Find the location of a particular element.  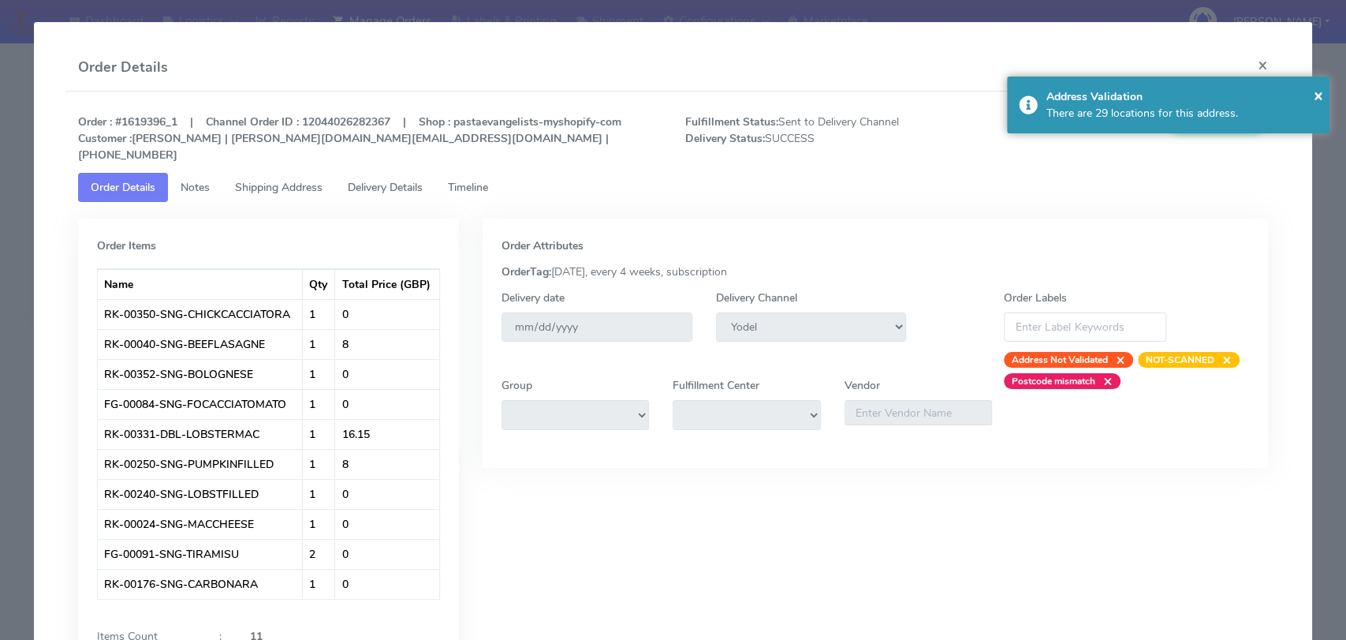

input: Enter Vendor Name is located at coordinates (918, 412).